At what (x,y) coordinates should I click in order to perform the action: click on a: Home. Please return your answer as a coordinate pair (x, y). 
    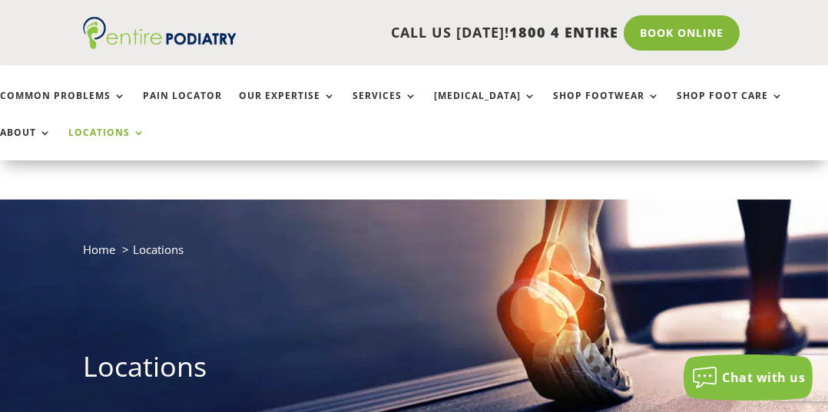
    Looking at the image, I should click on (99, 250).